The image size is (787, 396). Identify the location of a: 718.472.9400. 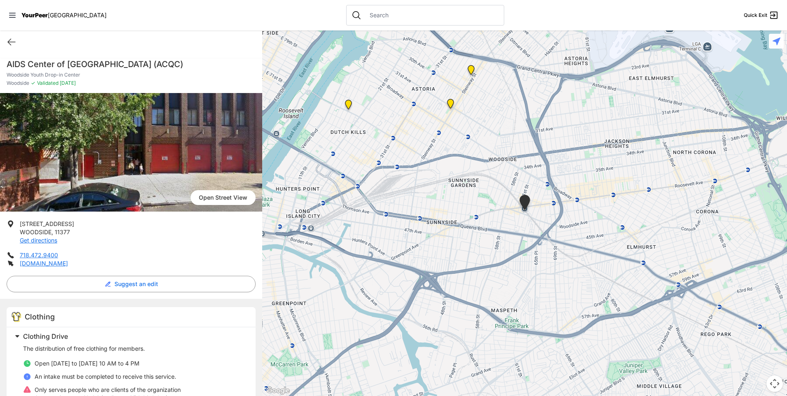
(39, 255).